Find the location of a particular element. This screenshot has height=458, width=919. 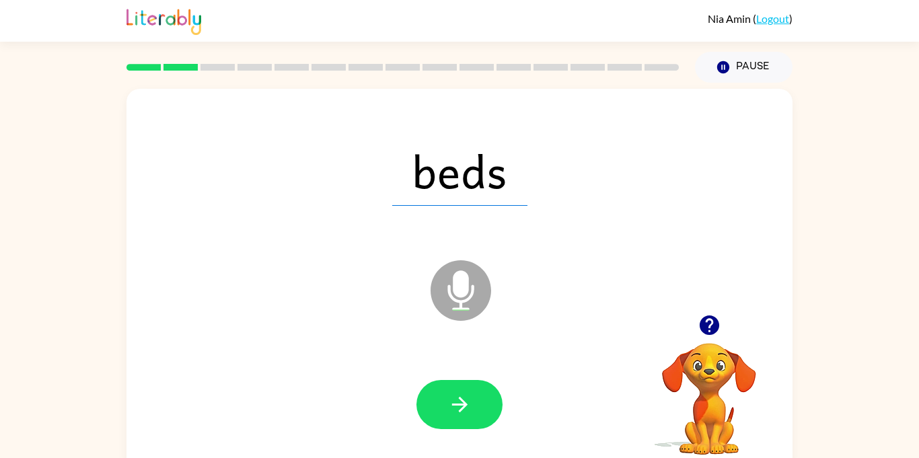

video: Your browser must support playing .mp4 files to use Literably. Please try using another browser. is located at coordinates (709, 389).